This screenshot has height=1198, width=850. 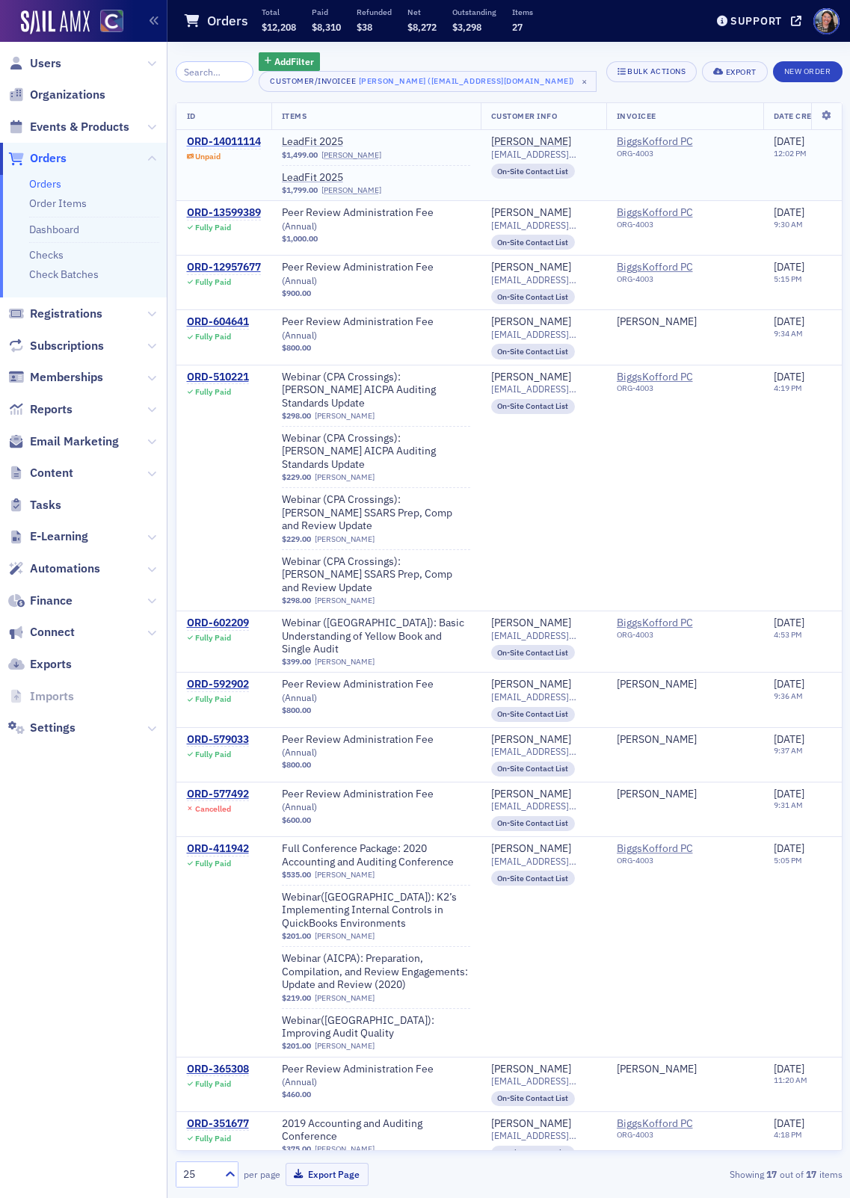 I want to click on div: Bulk Actions, so click(x=656, y=71).